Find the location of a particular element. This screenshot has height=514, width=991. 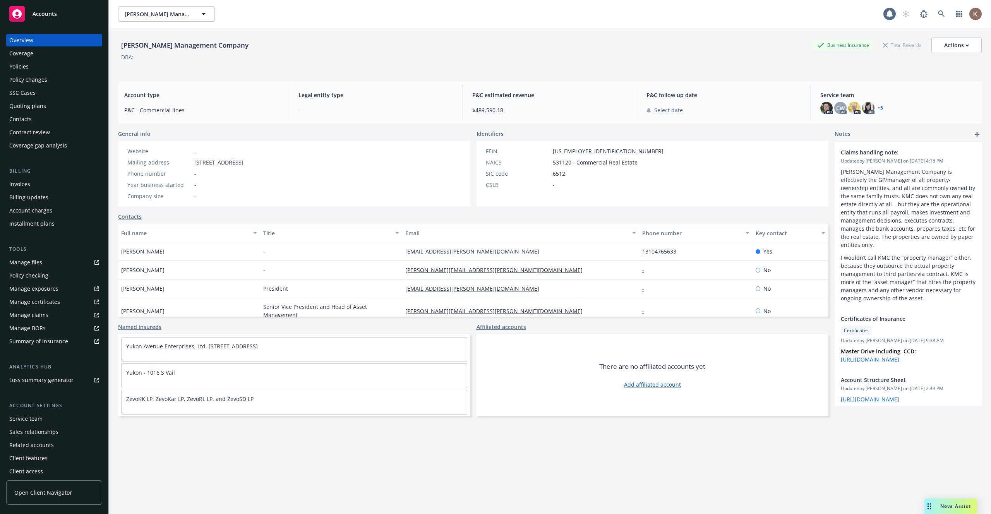

div: Manage files is located at coordinates (26, 262).